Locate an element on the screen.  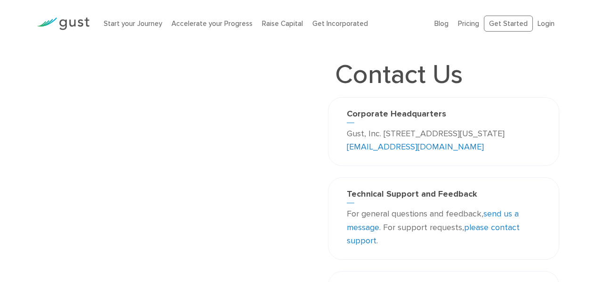
a: Get Started is located at coordinates (508, 24).